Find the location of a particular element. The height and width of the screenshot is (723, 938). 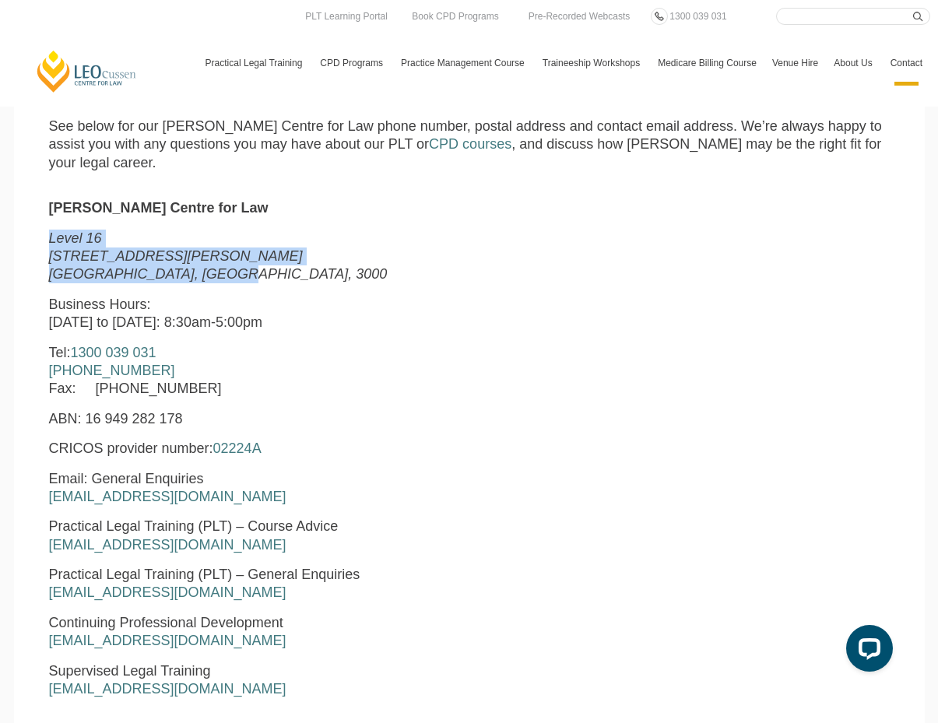

span: Practical Legal Training (PLT) – General Enquiries is located at coordinates (205, 575).